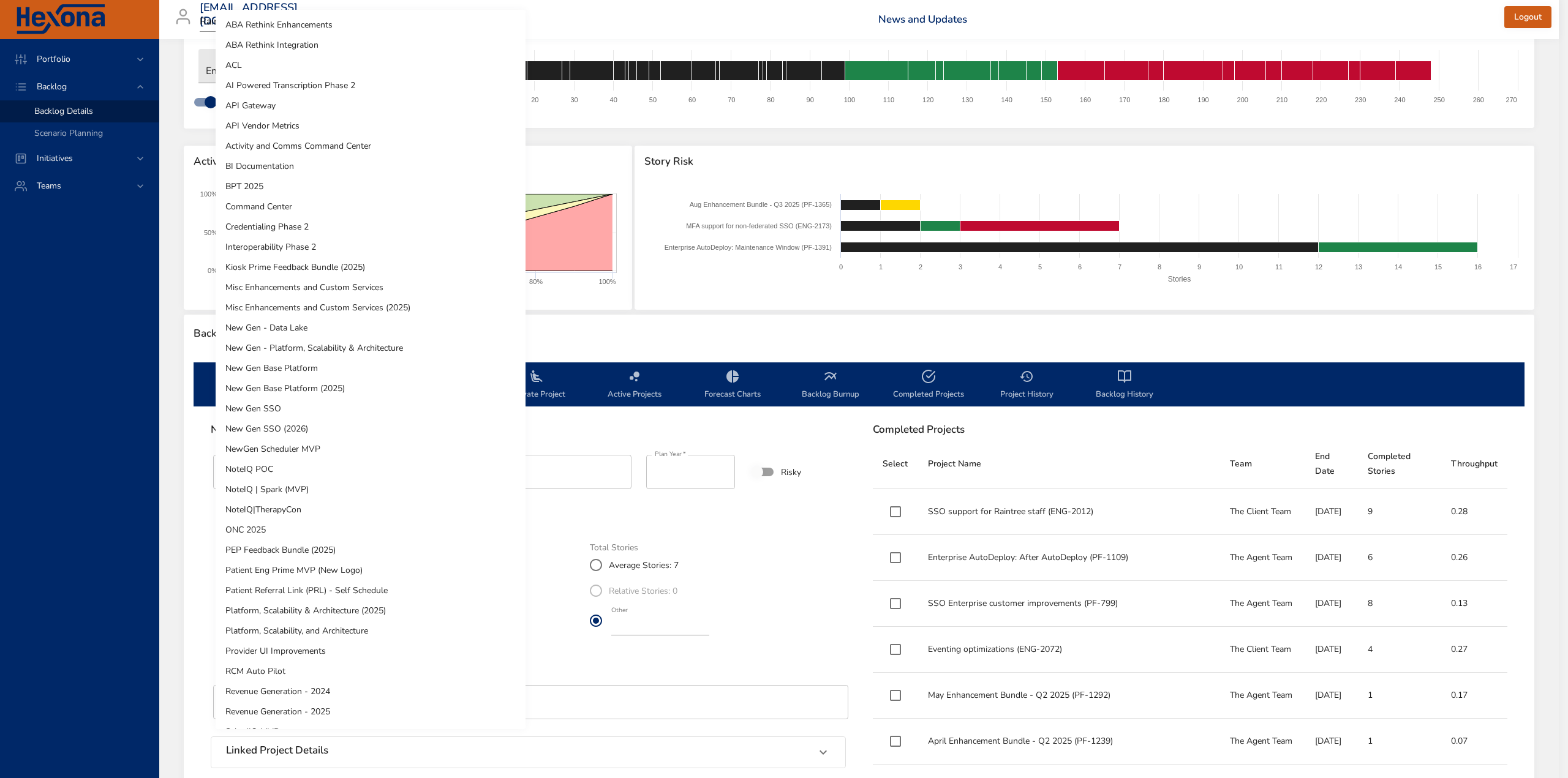 This screenshot has height=778, width=1568. I want to click on li: BPT 2025, so click(371, 186).